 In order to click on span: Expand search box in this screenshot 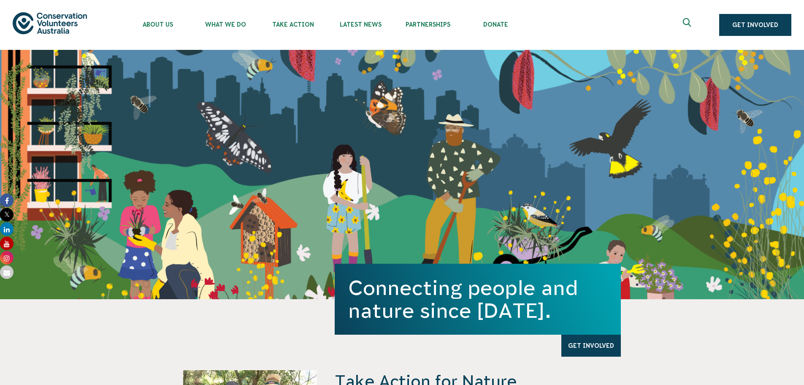, I will do `click(688, 25)`.